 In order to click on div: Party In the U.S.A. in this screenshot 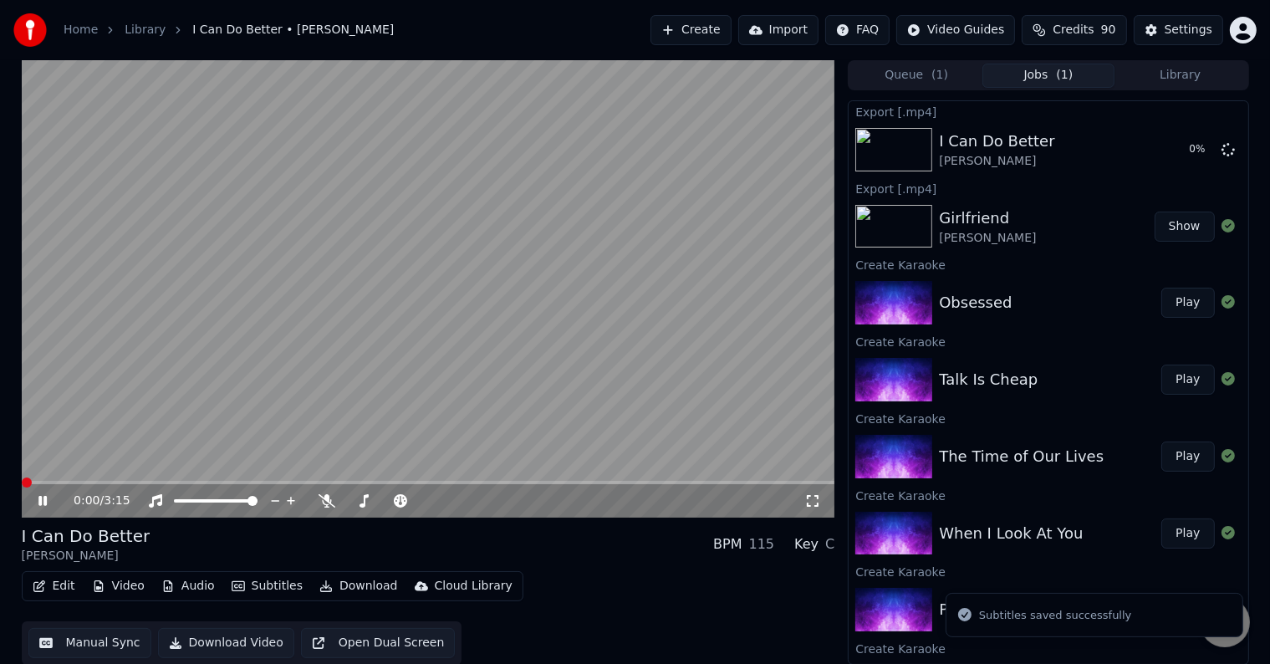, I will do `click(1007, 610)`.